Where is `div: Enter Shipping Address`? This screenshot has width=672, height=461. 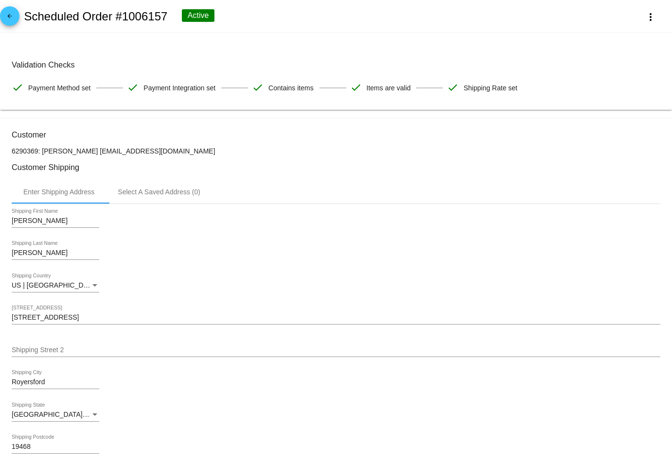
div: Enter Shipping Address is located at coordinates (59, 192).